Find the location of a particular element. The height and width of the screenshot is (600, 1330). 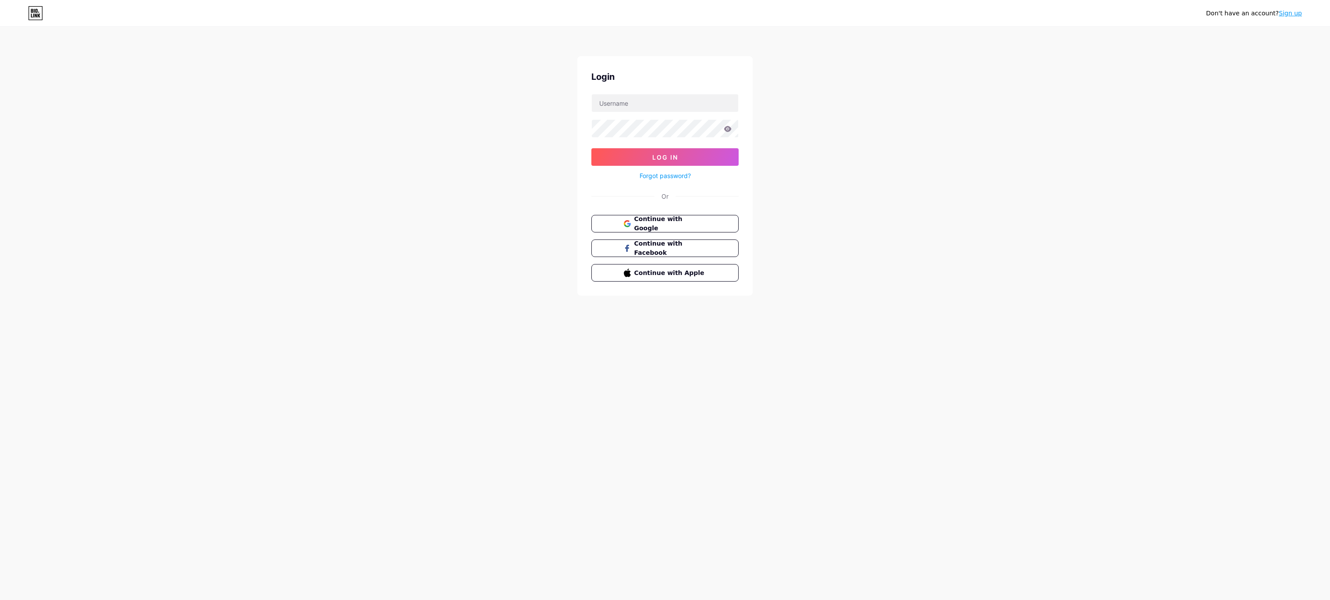

a: Continue with Google is located at coordinates (665, 224).